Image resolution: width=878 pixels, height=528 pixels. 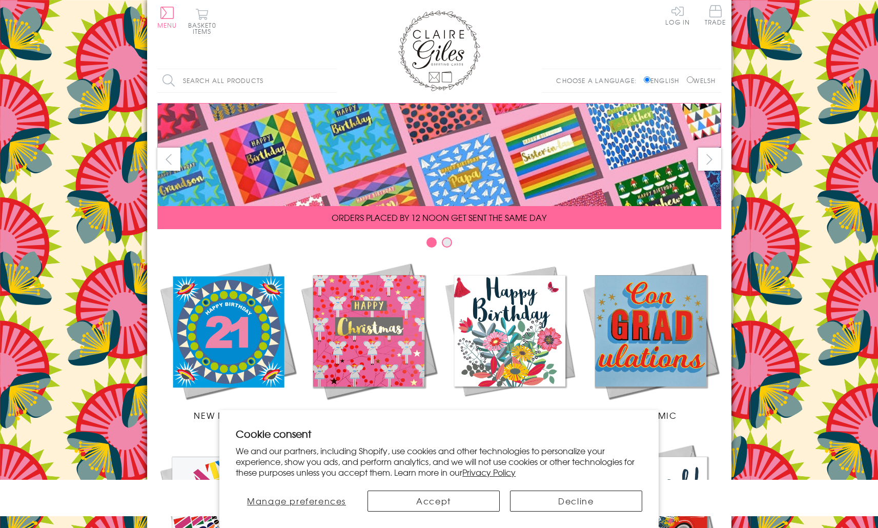 What do you see at coordinates (509, 415) in the screenshot?
I see `span: Birthdays` at bounding box center [509, 415].